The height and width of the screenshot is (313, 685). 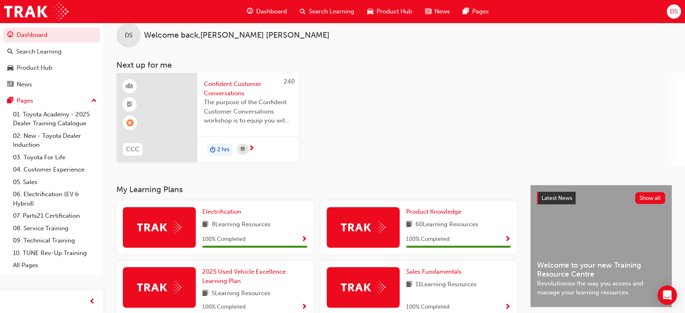 I want to click on span: 240, so click(x=289, y=81).